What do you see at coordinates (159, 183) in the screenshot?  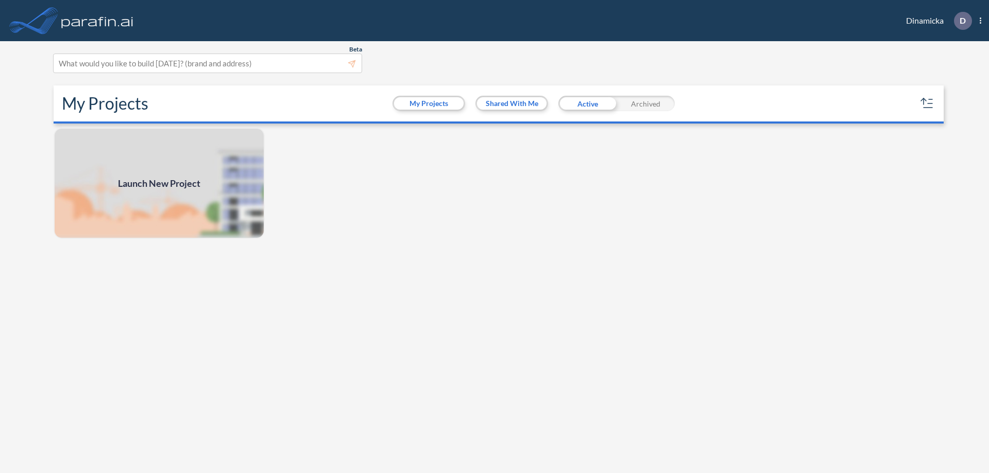 I see `span: Launch New Project` at bounding box center [159, 183].